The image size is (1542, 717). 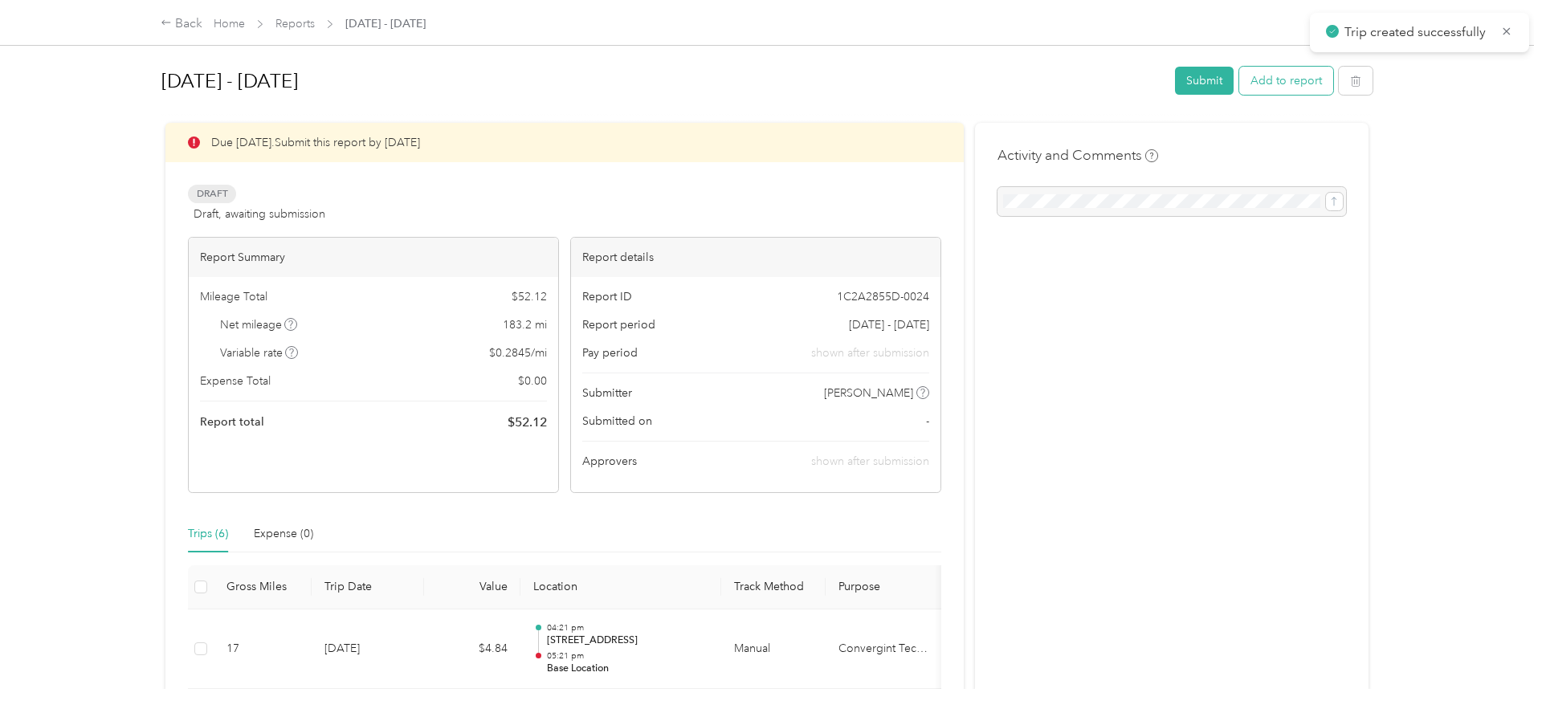 What do you see at coordinates (229, 23) in the screenshot?
I see `a: Home` at bounding box center [229, 23].